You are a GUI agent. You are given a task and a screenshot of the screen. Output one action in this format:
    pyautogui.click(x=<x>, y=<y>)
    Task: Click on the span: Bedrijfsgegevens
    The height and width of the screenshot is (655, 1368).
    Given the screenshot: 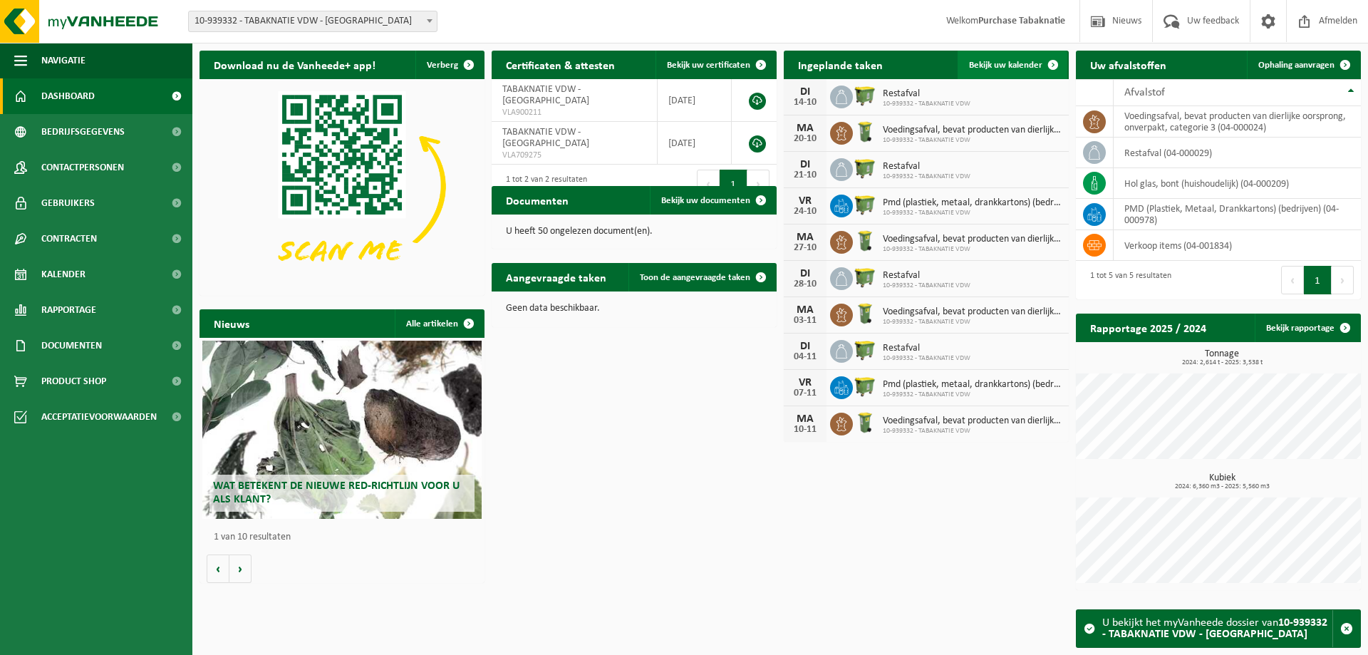 What is the action you would take?
    pyautogui.click(x=83, y=132)
    